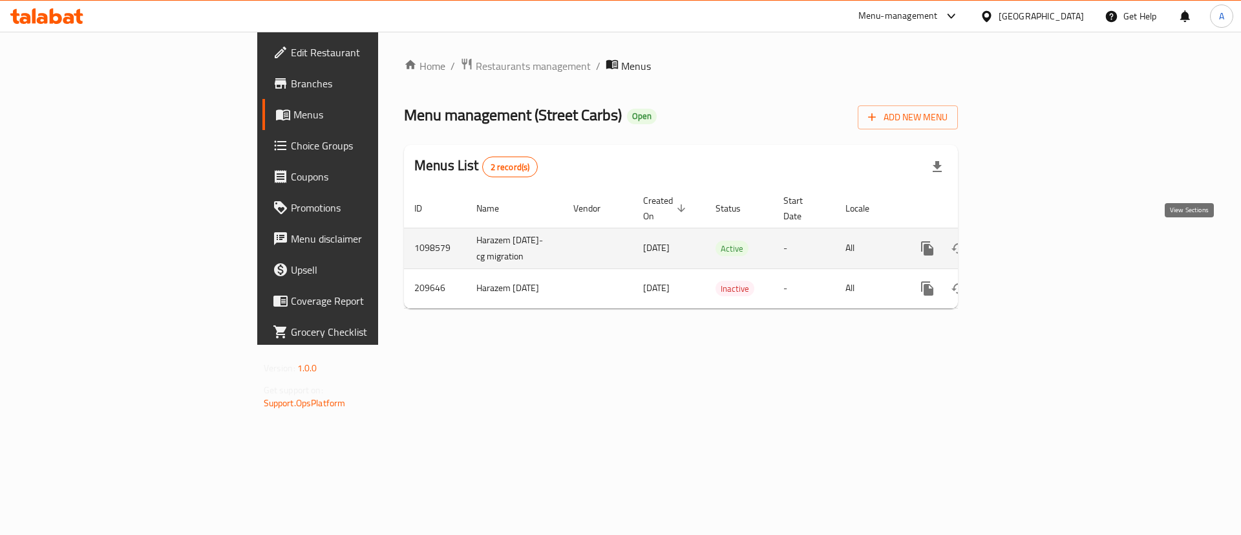  I want to click on a: Choice Groups, so click(363, 145).